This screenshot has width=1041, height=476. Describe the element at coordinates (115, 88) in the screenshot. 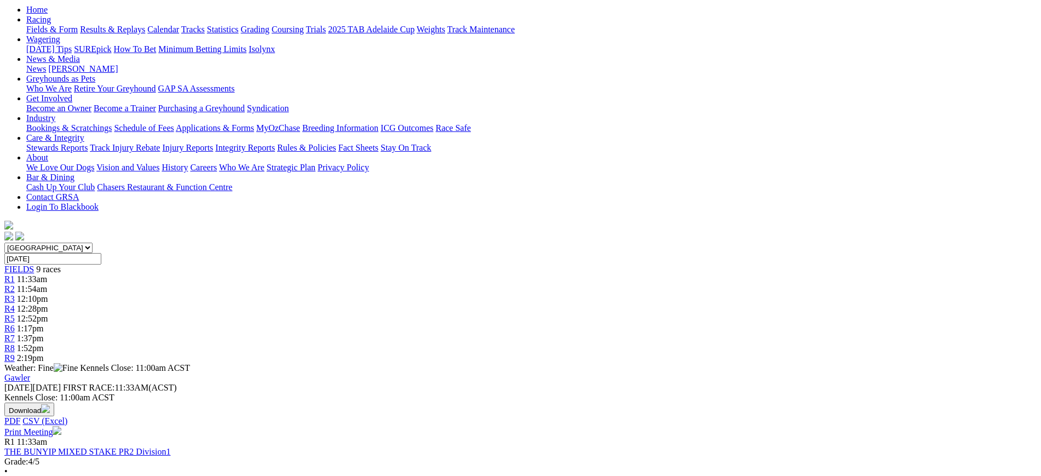

I see `a: Retire Your Greyhound` at that location.